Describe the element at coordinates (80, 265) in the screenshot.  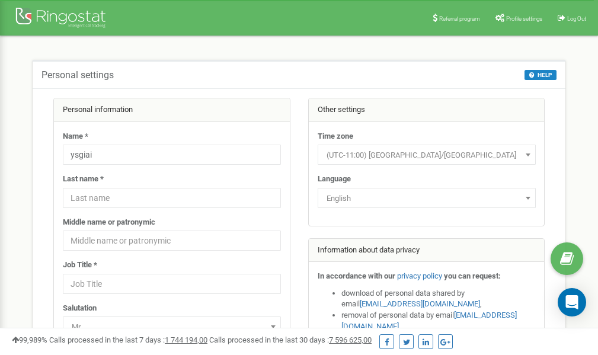
I see `label: Job Title *` at that location.